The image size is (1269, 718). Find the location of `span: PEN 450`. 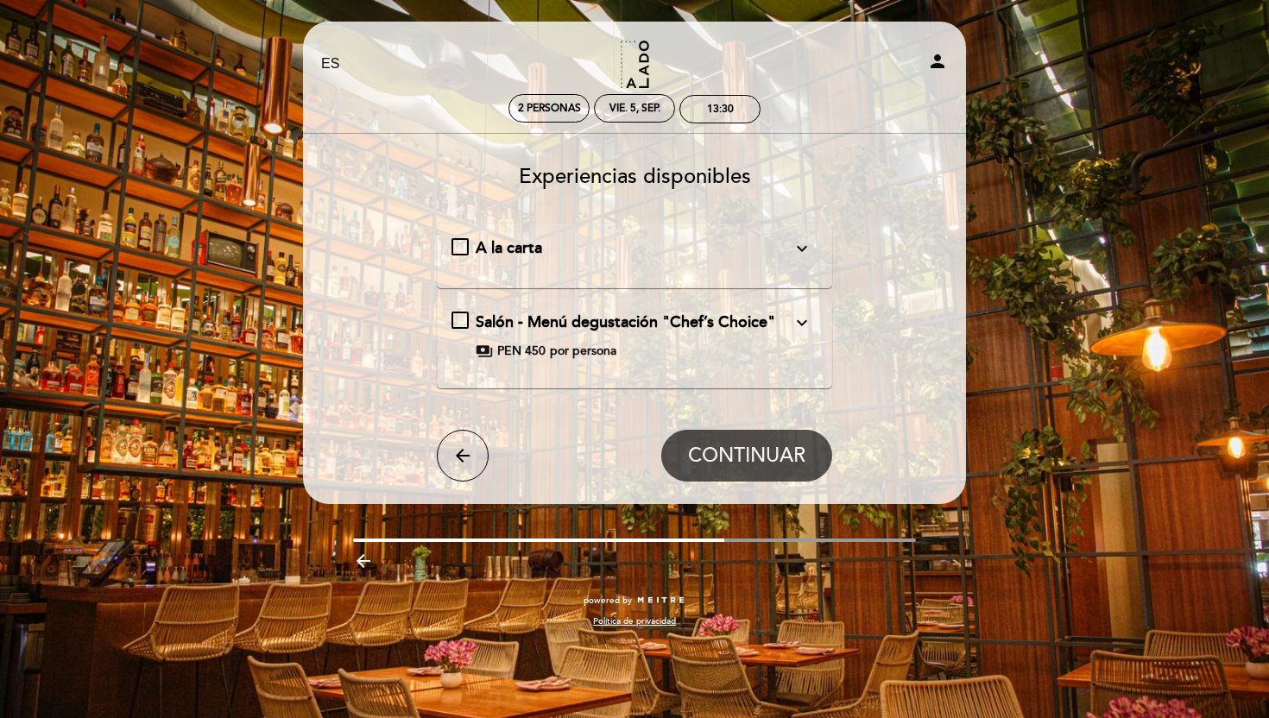

span: PEN 450 is located at coordinates (521, 351).